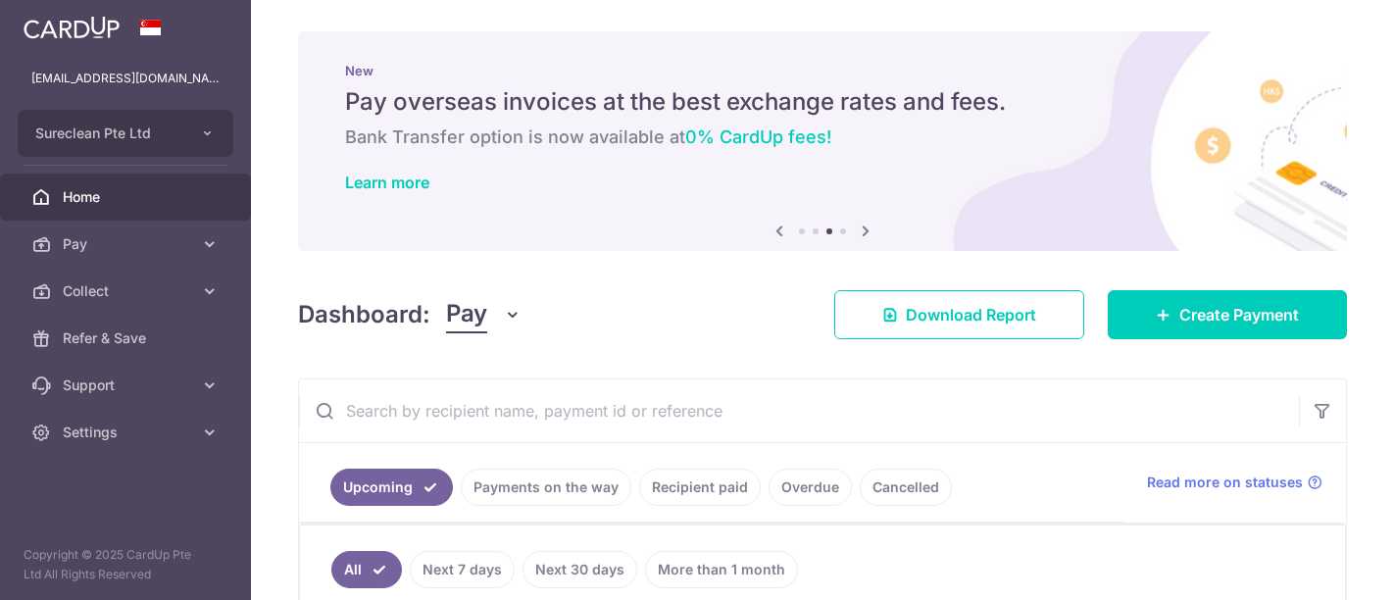  Describe the element at coordinates (579, 570) in the screenshot. I see `a: Next 30 days` at that location.